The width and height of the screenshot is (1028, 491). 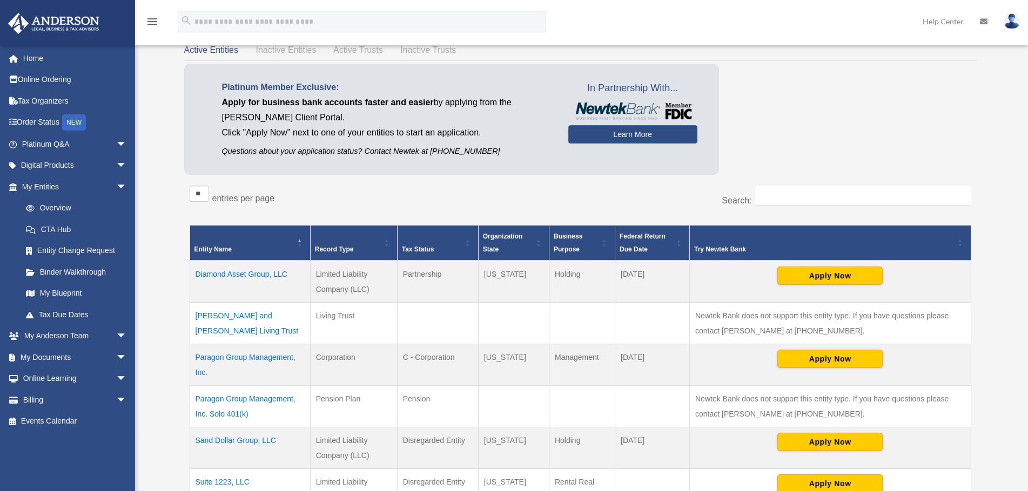 What do you see at coordinates (582, 365) in the screenshot?
I see `td: Management` at bounding box center [582, 365].